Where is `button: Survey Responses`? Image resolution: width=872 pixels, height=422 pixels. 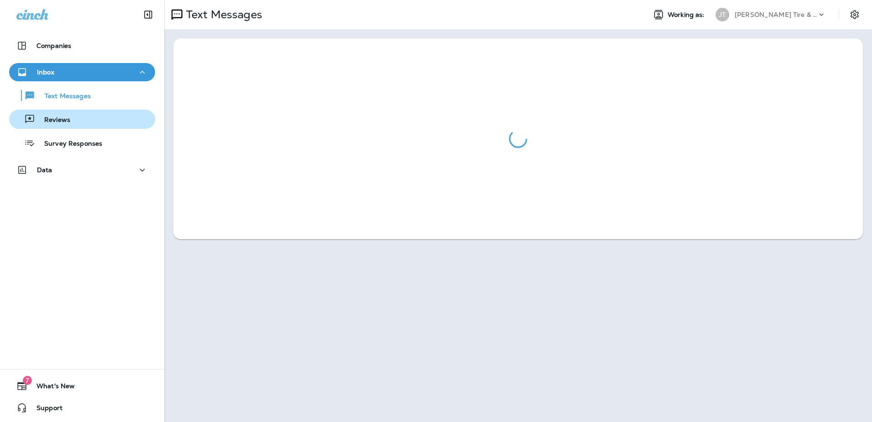
button: Survey Responses is located at coordinates (82, 143).